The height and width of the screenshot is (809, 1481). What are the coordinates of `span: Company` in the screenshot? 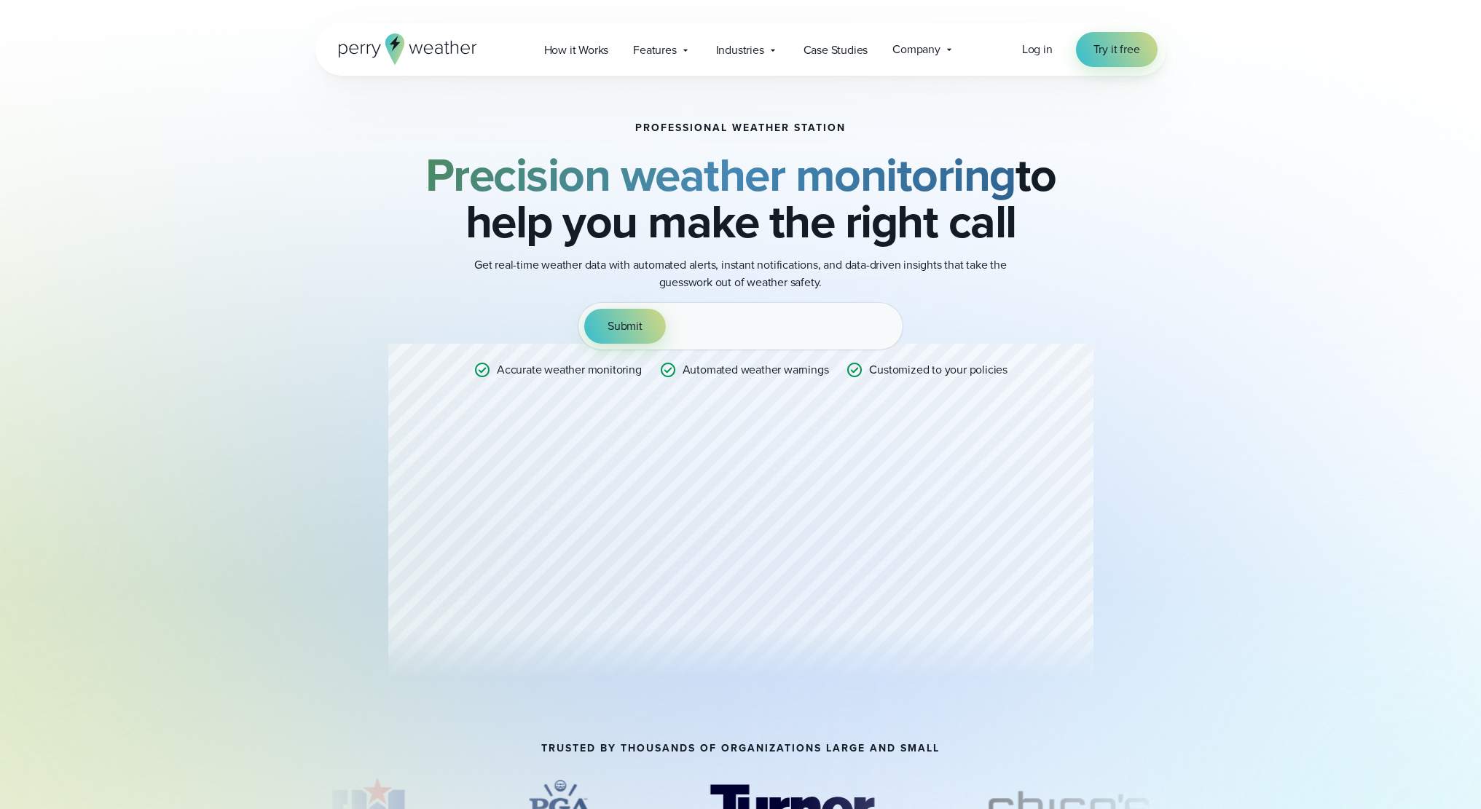 It's located at (916, 50).